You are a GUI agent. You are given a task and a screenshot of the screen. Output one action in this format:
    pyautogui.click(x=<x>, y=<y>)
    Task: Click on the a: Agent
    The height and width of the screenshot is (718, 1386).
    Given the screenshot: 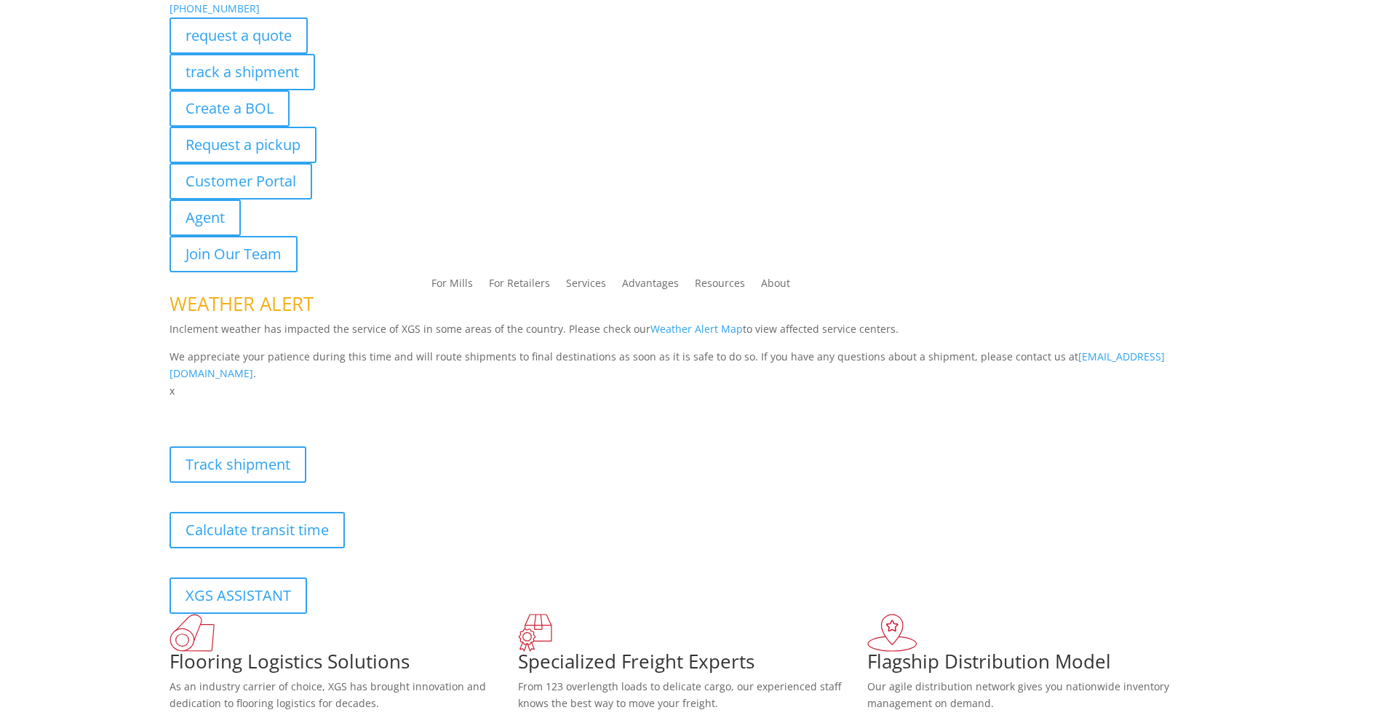 What is the action you would take?
    pyautogui.click(x=205, y=218)
    